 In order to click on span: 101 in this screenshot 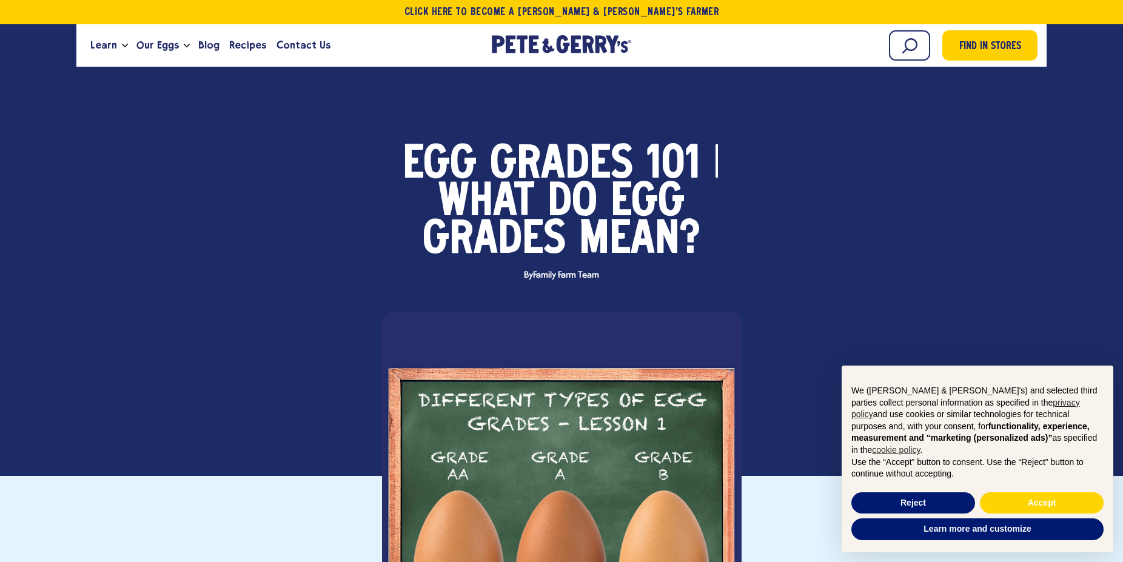, I will do `click(673, 166)`.